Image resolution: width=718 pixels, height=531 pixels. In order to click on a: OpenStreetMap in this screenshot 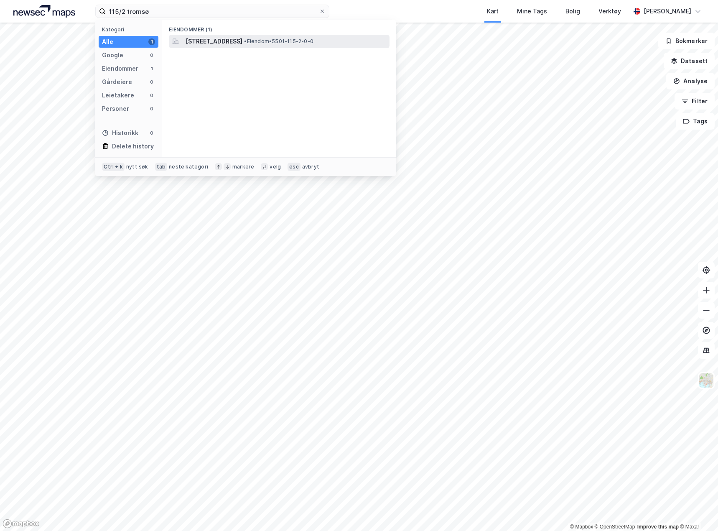, I will do `click(615, 527)`.